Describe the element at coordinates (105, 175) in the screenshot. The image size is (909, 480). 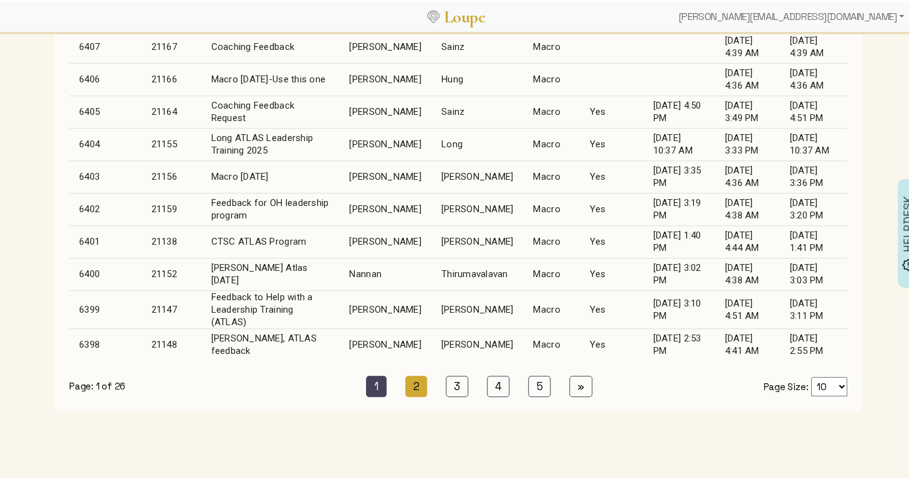
I see `td: 6403` at that location.